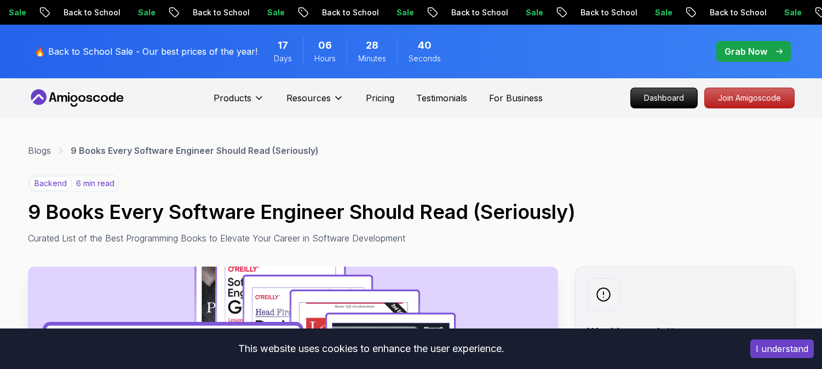  What do you see at coordinates (749, 98) in the screenshot?
I see `a: Join Amigoscode` at bounding box center [749, 98].